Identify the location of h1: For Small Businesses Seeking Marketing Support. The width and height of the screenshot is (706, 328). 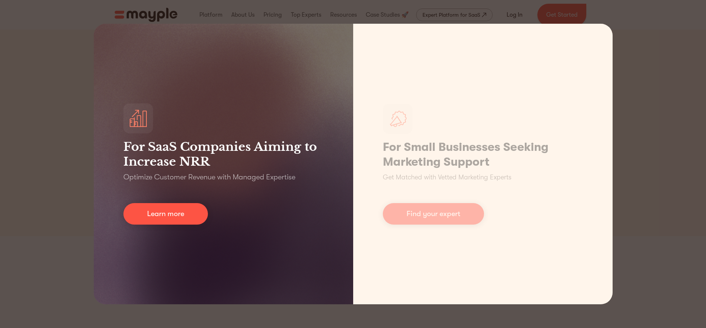
(483, 155).